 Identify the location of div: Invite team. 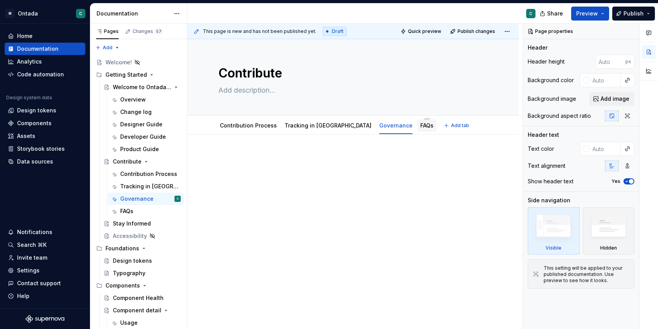
(32, 258).